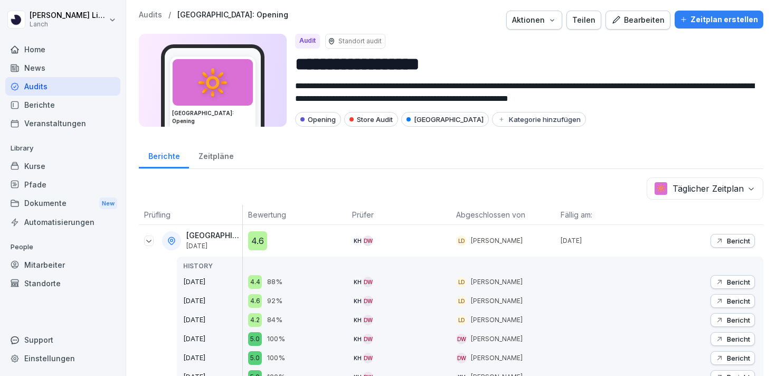  I want to click on a: DokumenteNew, so click(63, 203).